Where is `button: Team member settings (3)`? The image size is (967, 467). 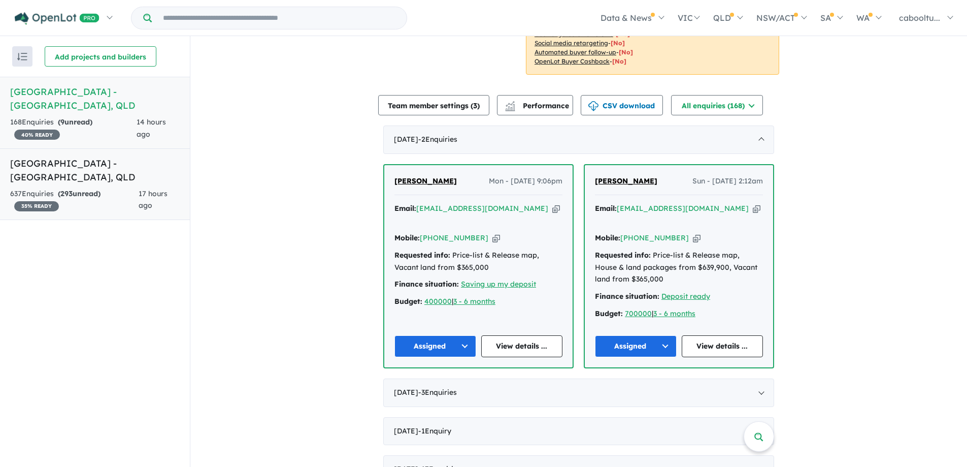
button: Team member settings (3) is located at coordinates (434, 105).